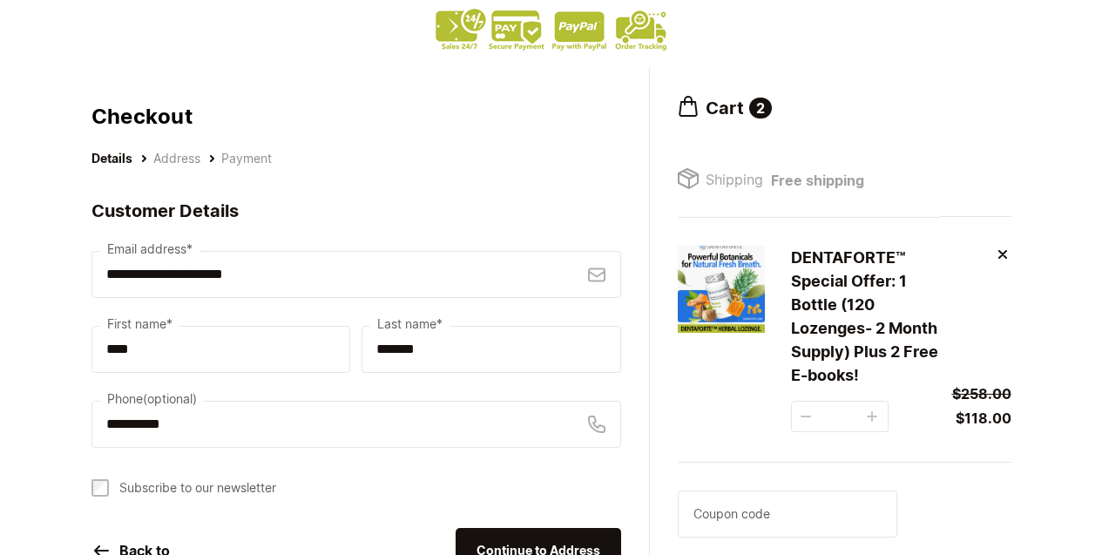 This screenshot has width=1102, height=555. Describe the element at coordinates (844, 108) in the screenshot. I see `h2: Cart` at that location.